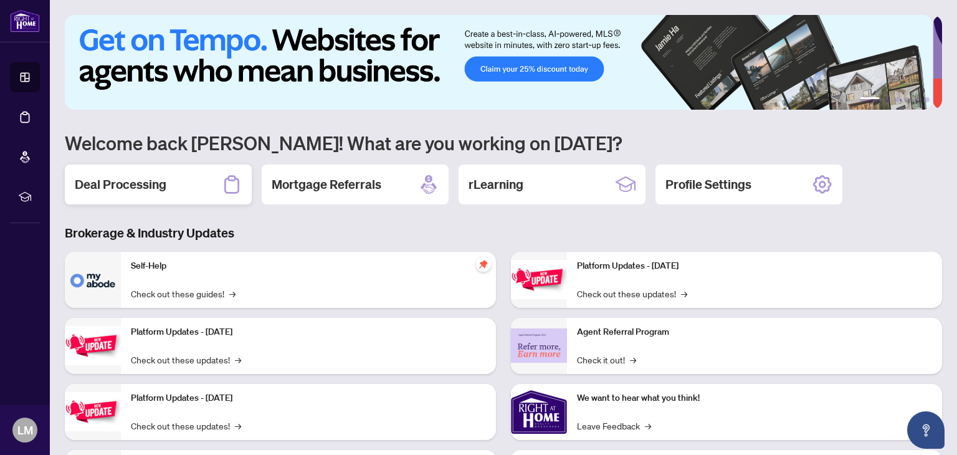 The image size is (957, 455). What do you see at coordinates (614, 425) in the screenshot?
I see `a: Leave Feedback→` at bounding box center [614, 425].